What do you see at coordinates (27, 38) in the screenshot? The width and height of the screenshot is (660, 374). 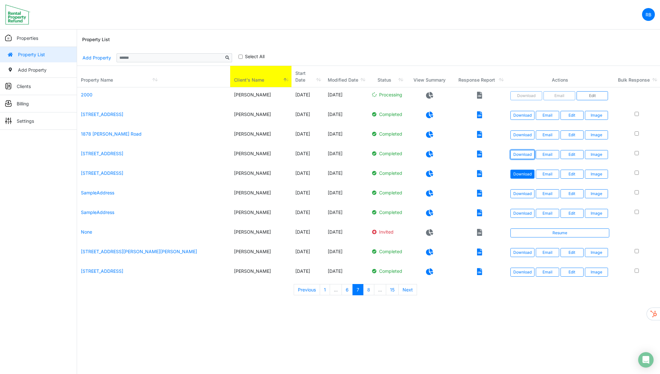 I see `p: Properties` at bounding box center [27, 38].